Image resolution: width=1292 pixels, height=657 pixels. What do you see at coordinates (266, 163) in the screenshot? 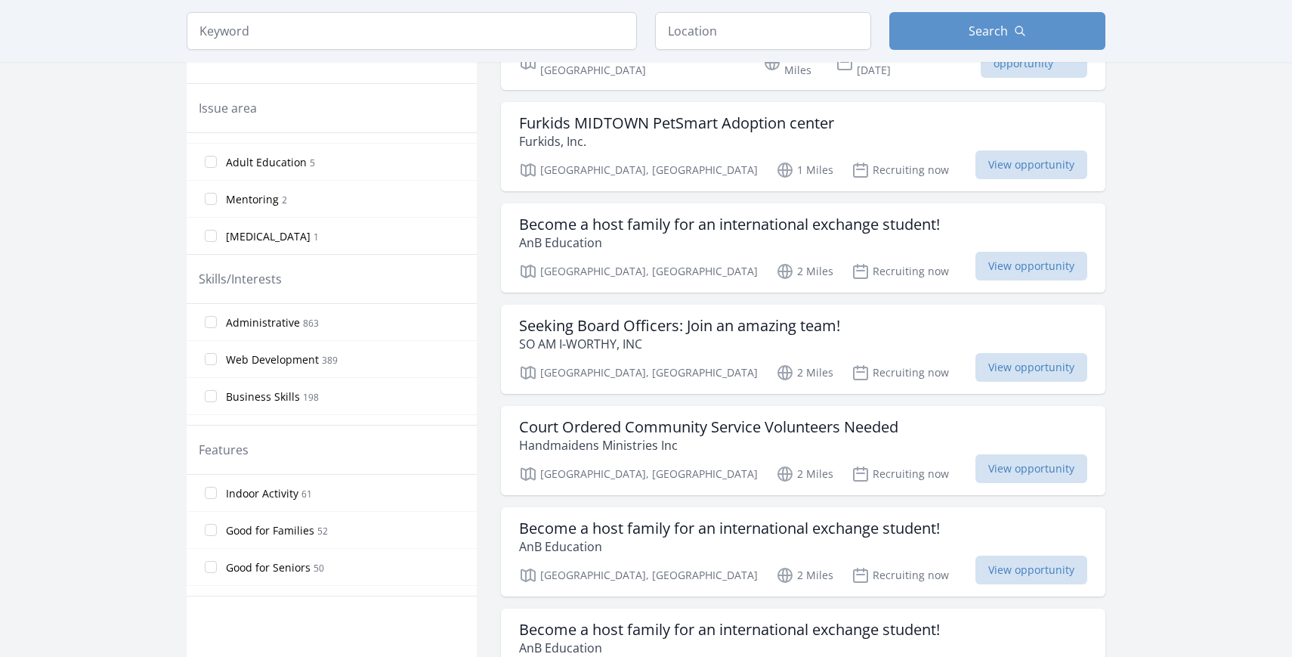
I see `span: Adult Education` at bounding box center [266, 163].